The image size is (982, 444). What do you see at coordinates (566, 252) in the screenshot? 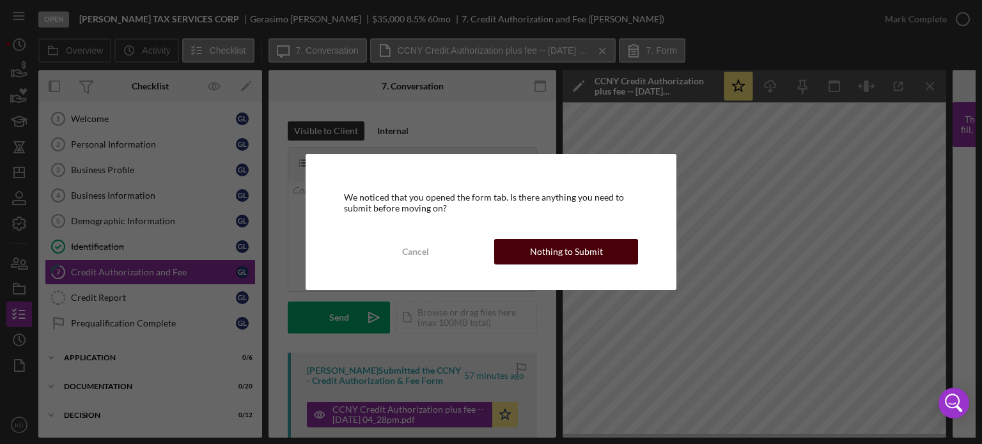
I see `button: Nothing to Submit` at bounding box center [566, 252].